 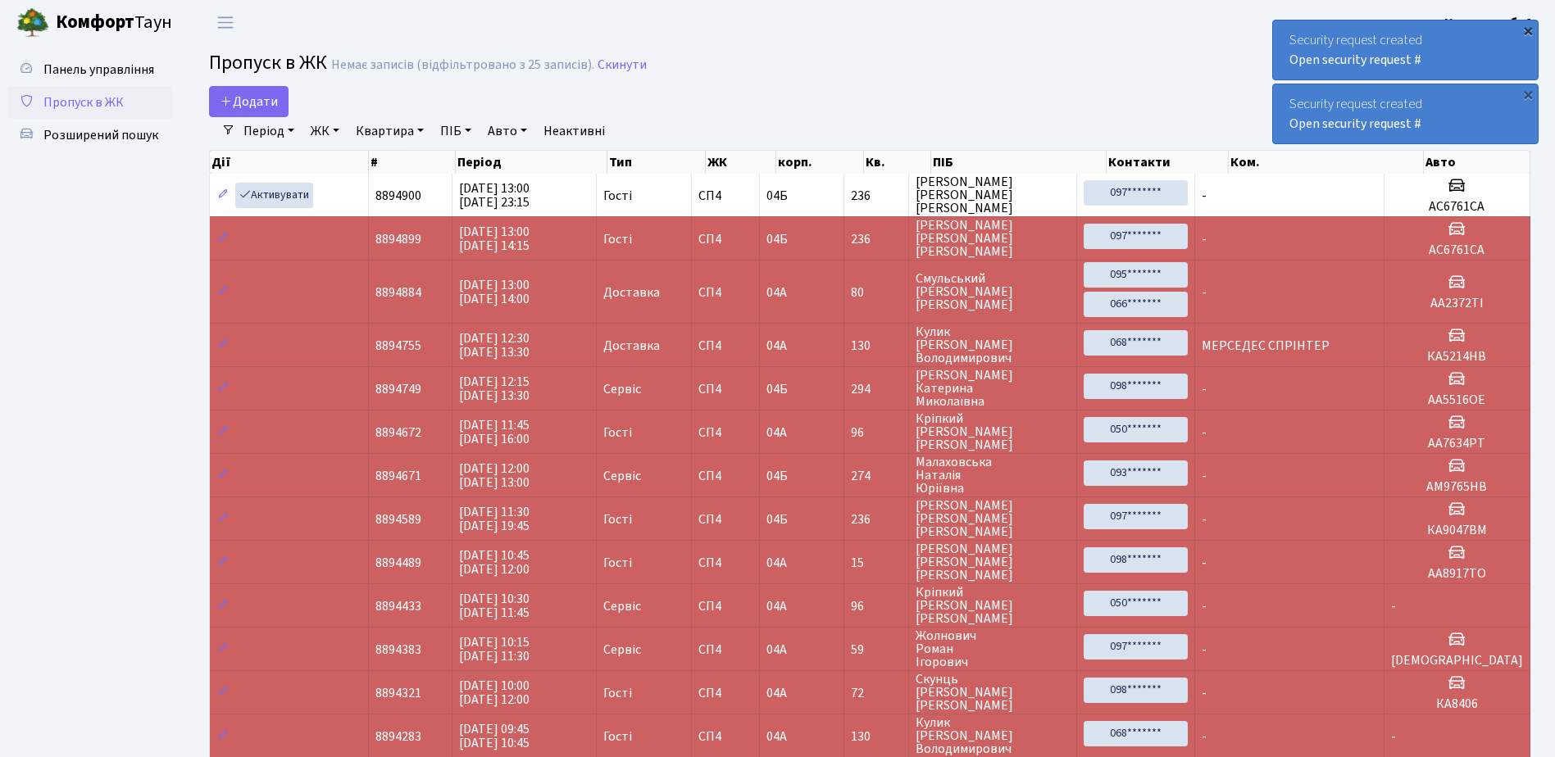 I want to click on div: Security request created, so click(x=1405, y=50).